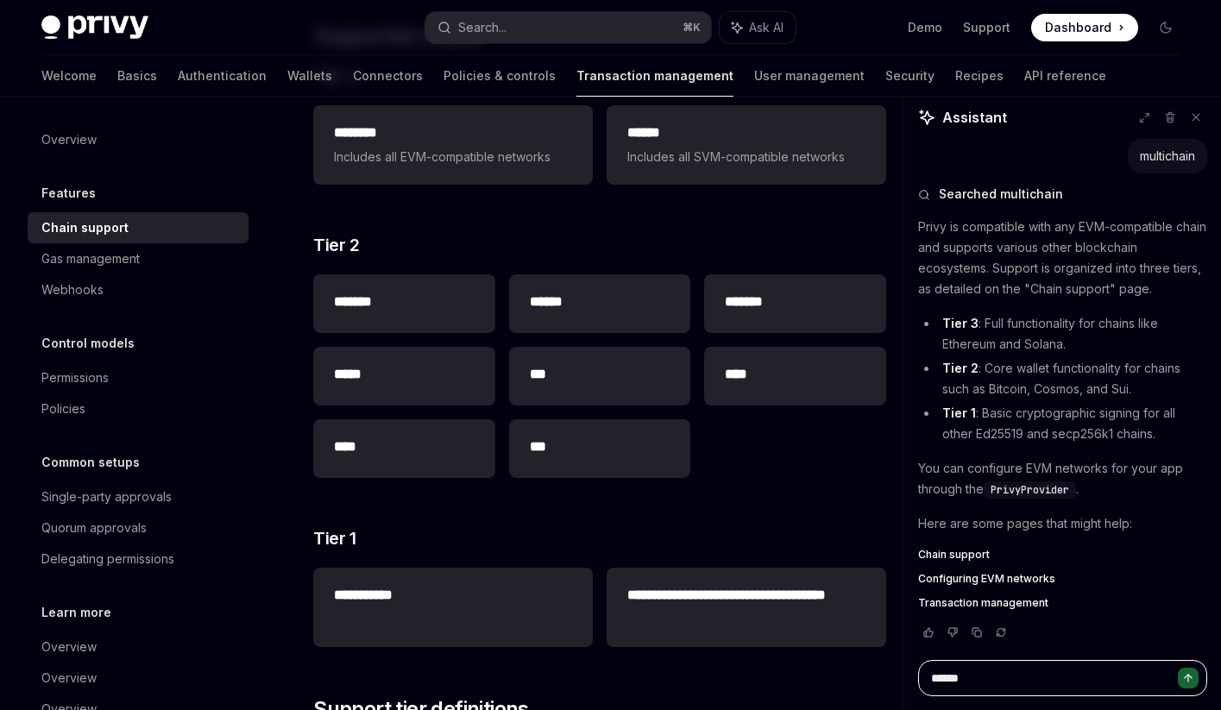 This screenshot has width=1221, height=710. I want to click on a: Single-party approvals, so click(138, 497).